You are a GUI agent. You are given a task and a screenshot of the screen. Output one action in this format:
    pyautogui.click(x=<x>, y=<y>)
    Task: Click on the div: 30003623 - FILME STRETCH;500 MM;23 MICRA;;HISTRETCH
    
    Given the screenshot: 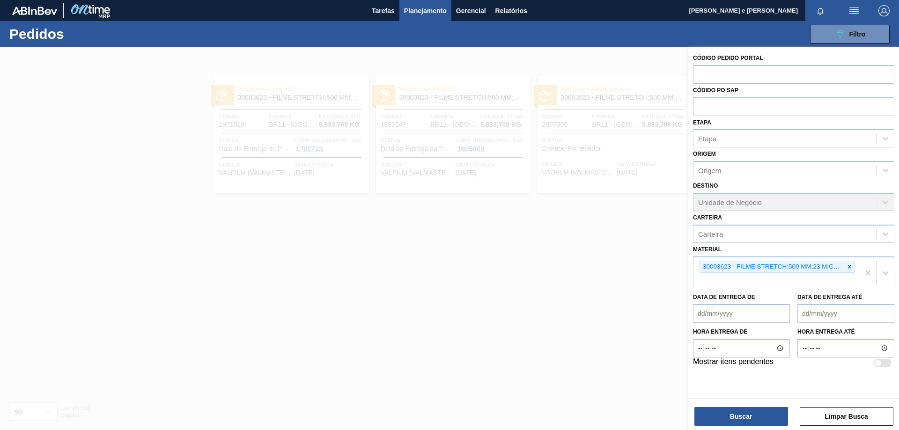 What is the action you would take?
    pyautogui.click(x=772, y=267)
    